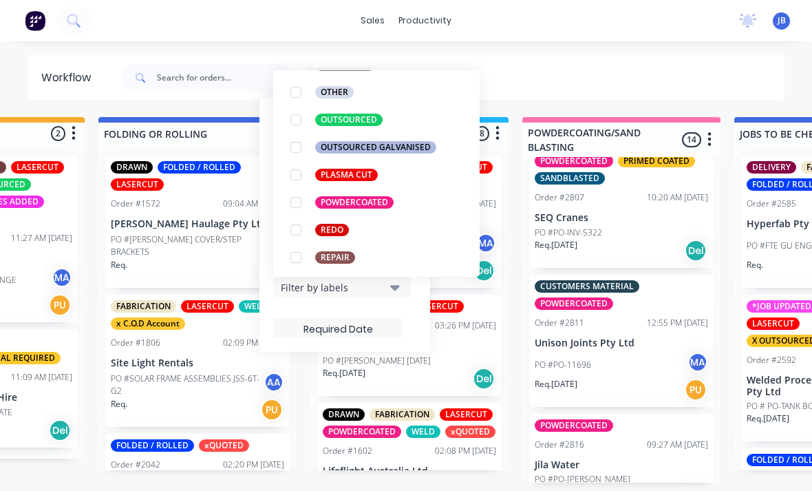 This screenshot has width=812, height=491. Describe the element at coordinates (559, 323) in the screenshot. I see `div: Order #2811` at that location.